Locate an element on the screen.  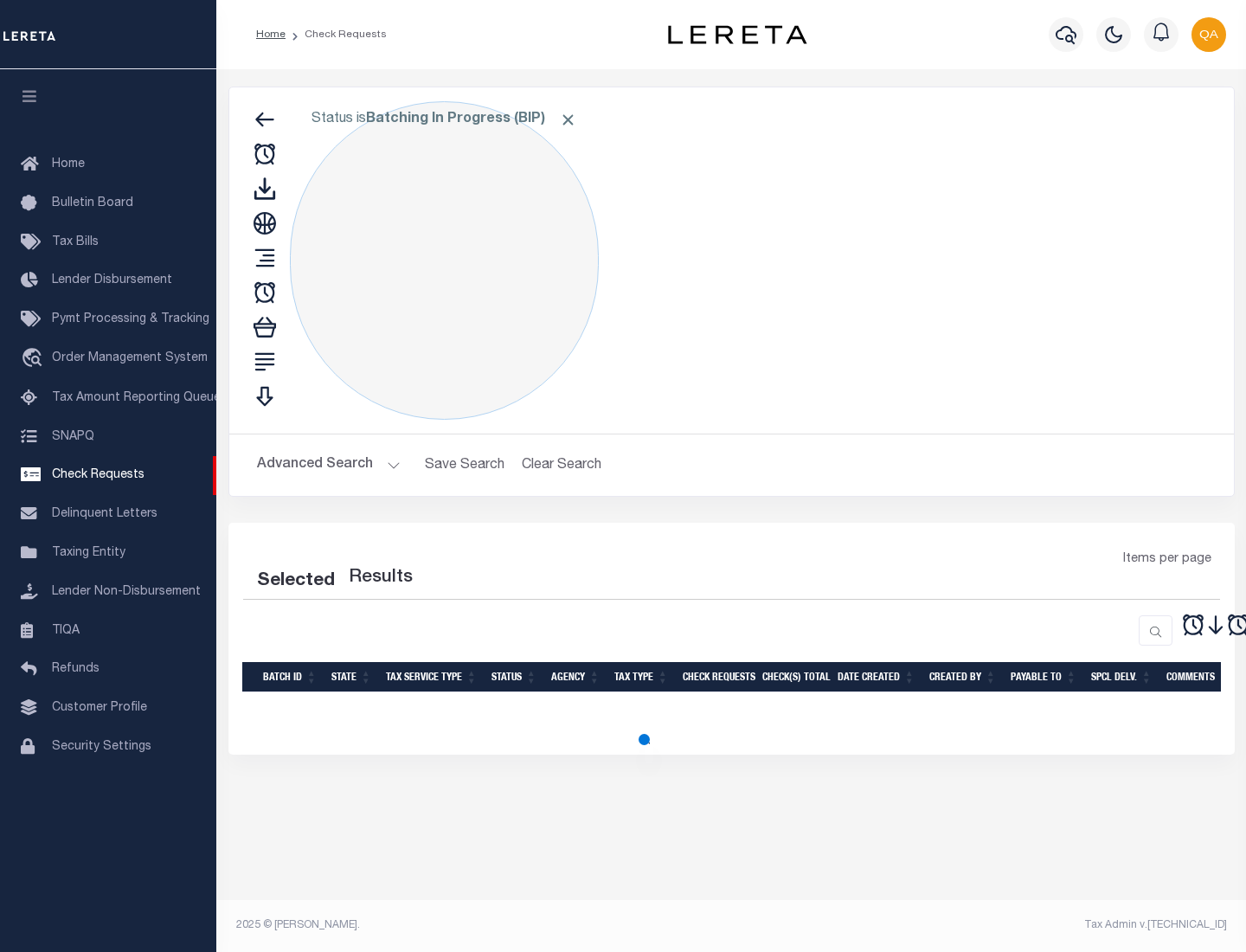
img: svg+xml;base64,PHN2ZyB4bWxucz0iaHR0cDovL3d3dy53My5vcmcvMjAwMC9zdmciIHBvaW50ZXItZXZlbnRzPSJub25lIi... is located at coordinates (1209, 35).